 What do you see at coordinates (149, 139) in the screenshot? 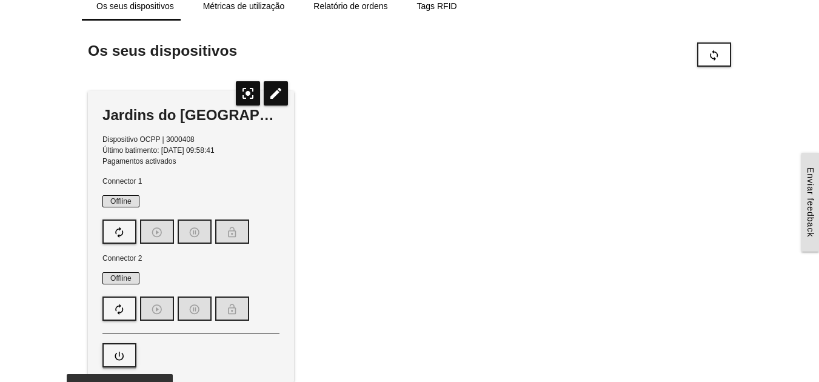
I see `span: Dispositivo OCPP | 3000408` at bounding box center [149, 139].